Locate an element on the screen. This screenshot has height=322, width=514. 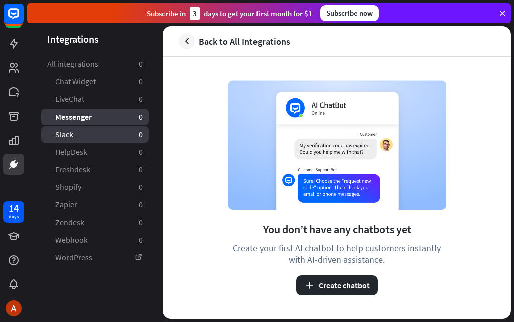
div: Subscribe now is located at coordinates (350, 13).